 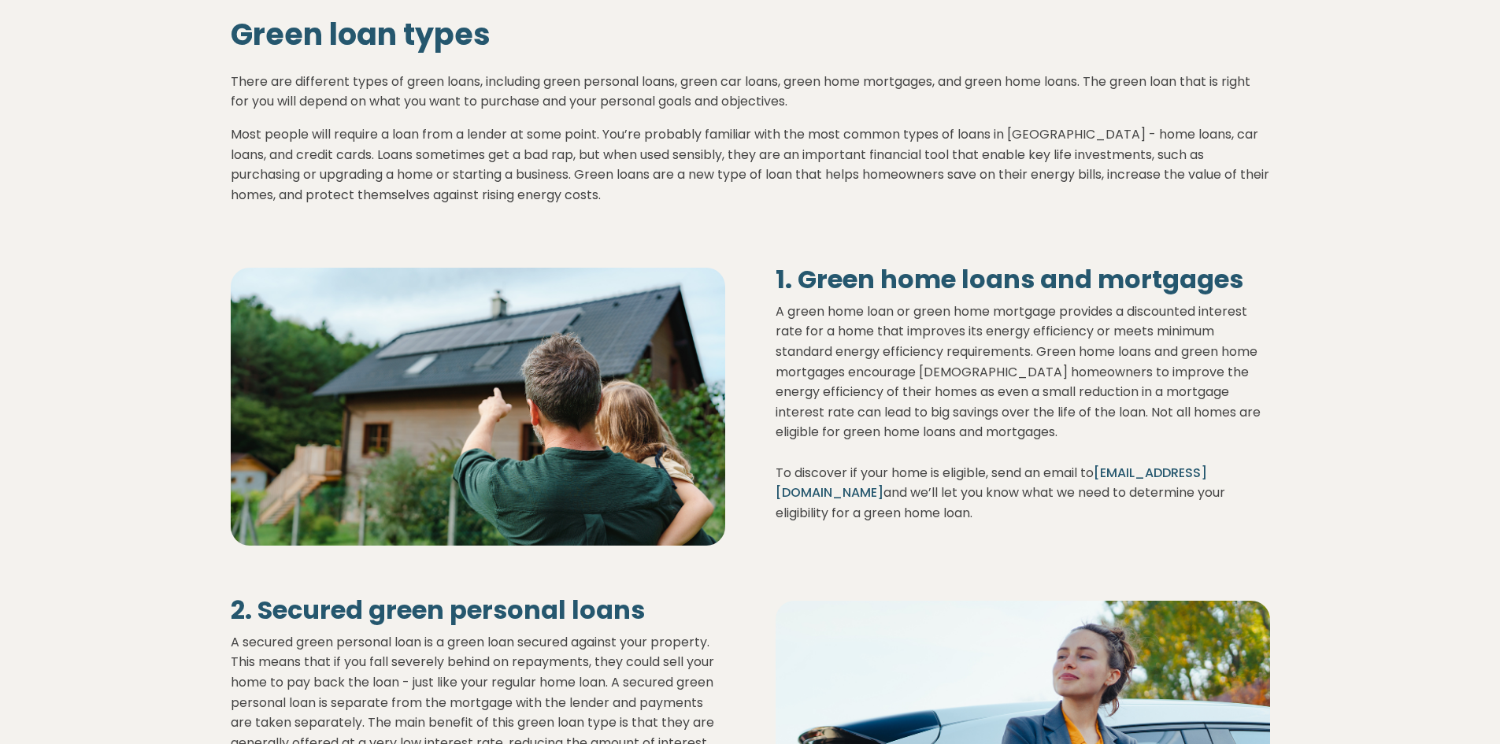 What do you see at coordinates (1023, 413) in the screenshot?
I see `p: A green home loan or green home mortgage provides a discounted interest rate for a home that impr...` at bounding box center [1023, 413].